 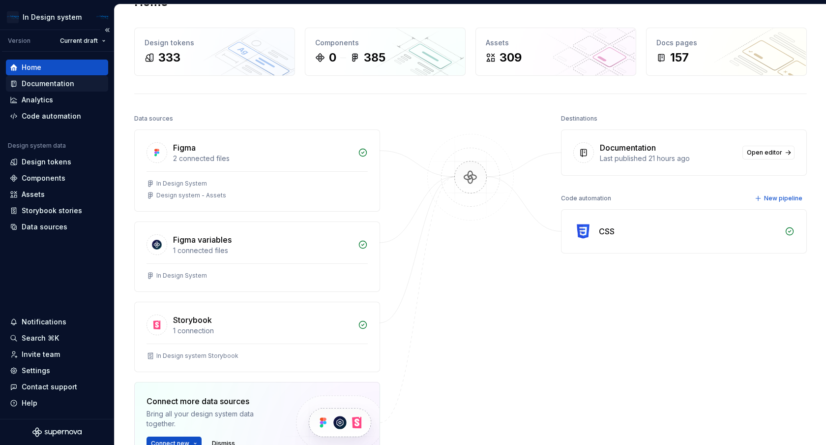 I want to click on a: Supernova Logo, so click(x=57, y=432).